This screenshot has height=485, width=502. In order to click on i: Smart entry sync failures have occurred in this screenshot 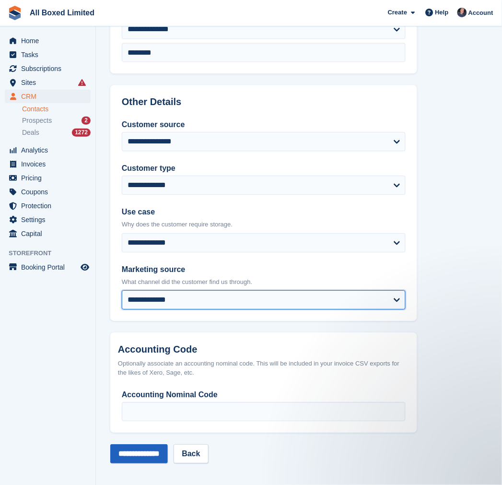, I will do `click(82, 82)`.